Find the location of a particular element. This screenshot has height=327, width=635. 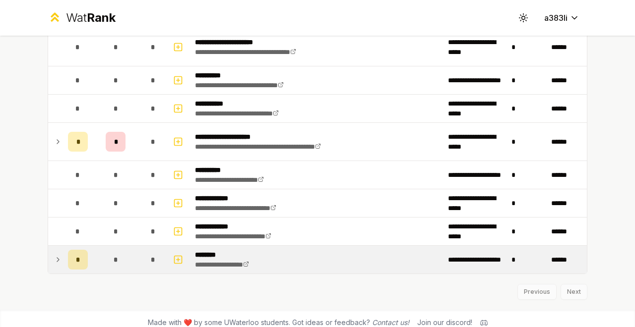

div: Wat is located at coordinates (91, 18).